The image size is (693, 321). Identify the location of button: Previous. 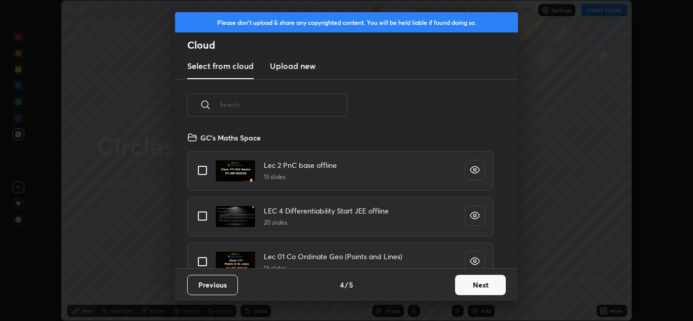
(213, 285).